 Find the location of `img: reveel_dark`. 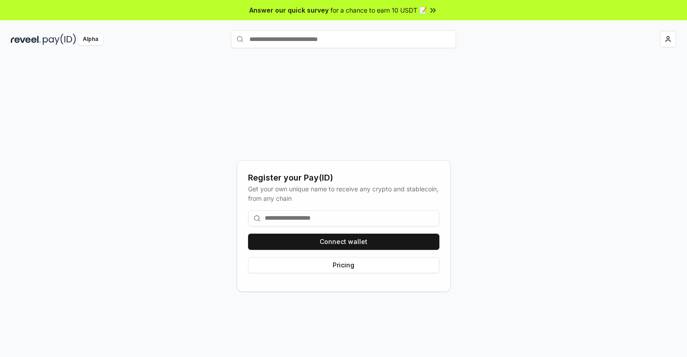

img: reveel_dark is located at coordinates (26, 39).